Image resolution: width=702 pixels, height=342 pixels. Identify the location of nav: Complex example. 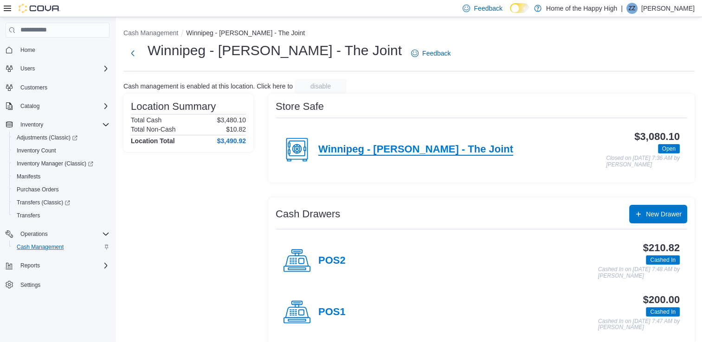
(58, 178).